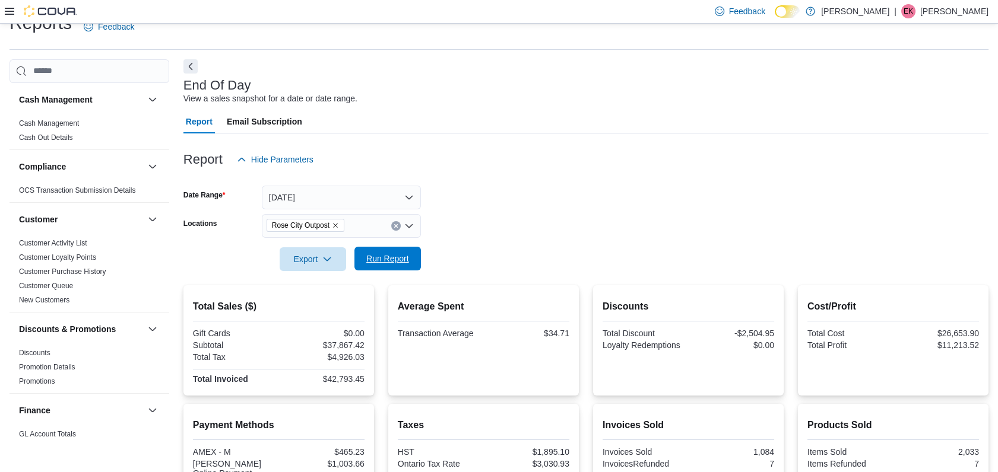 Image resolution: width=998 pixels, height=472 pixels. Describe the element at coordinates (936, 345) in the screenshot. I see `div: $11,213.52` at that location.